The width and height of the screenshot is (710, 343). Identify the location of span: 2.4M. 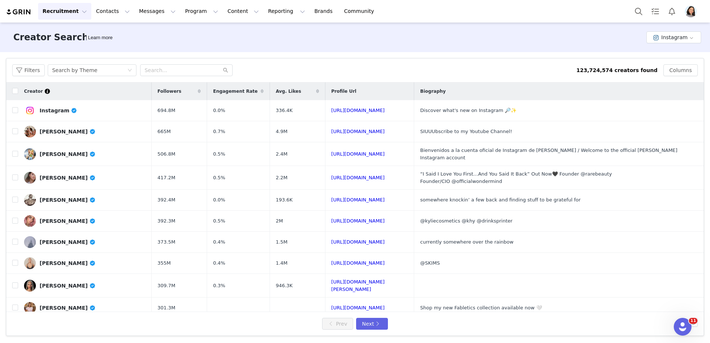
(282, 154).